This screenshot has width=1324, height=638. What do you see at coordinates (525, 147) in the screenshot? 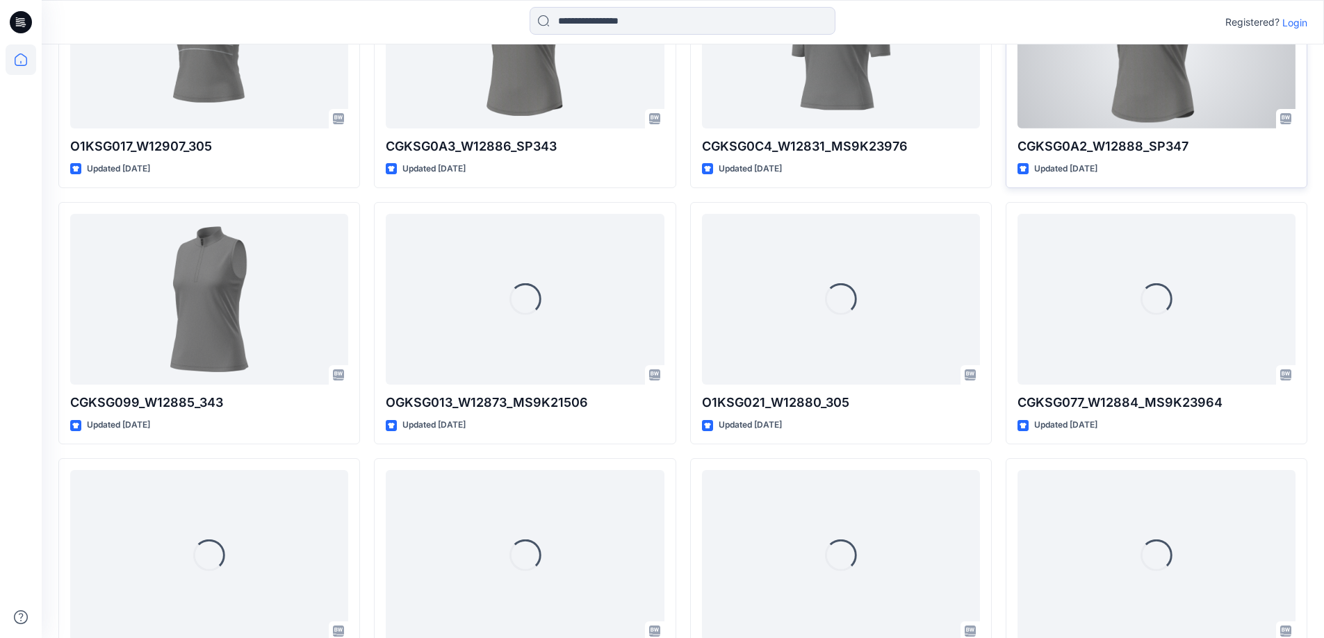
I see `p: CGKSG0A3_W12886_SP343` at bounding box center [525, 147].